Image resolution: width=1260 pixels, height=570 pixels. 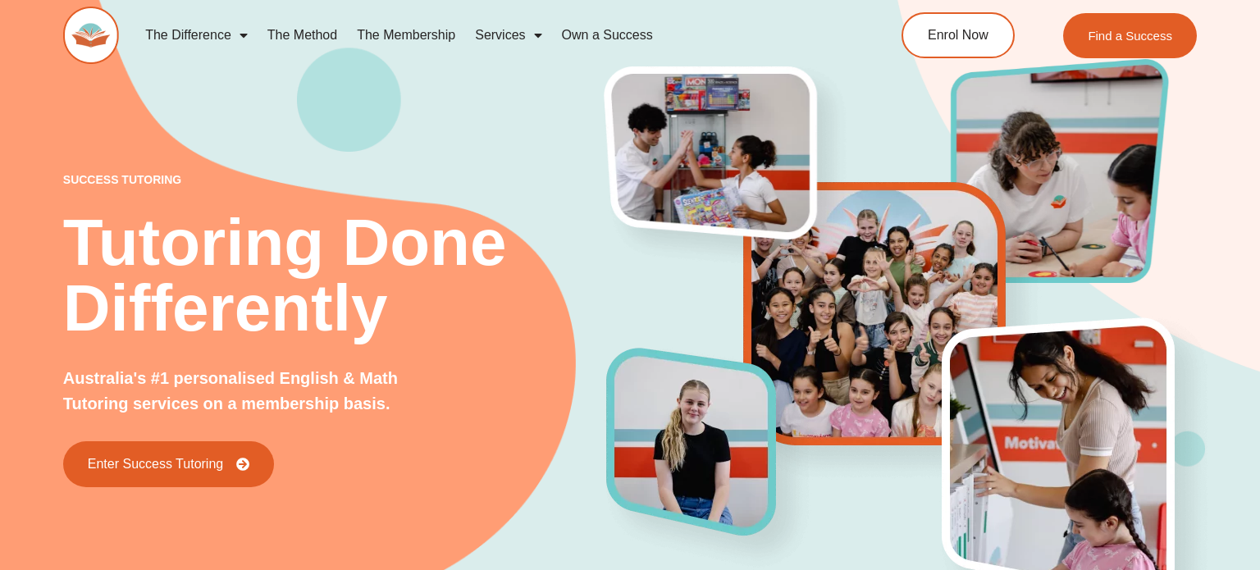 I want to click on span: Find a Success, so click(x=1131, y=35).